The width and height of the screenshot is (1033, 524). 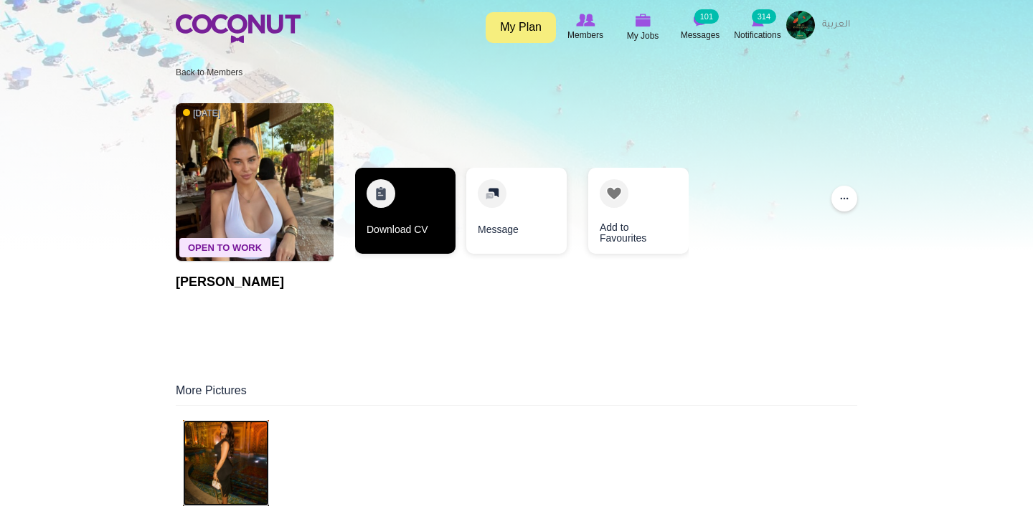 I want to click on div: More Pictures, so click(x=517, y=395).